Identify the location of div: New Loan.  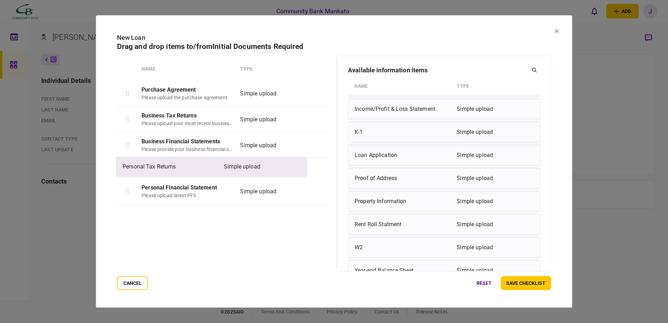
(334, 37).